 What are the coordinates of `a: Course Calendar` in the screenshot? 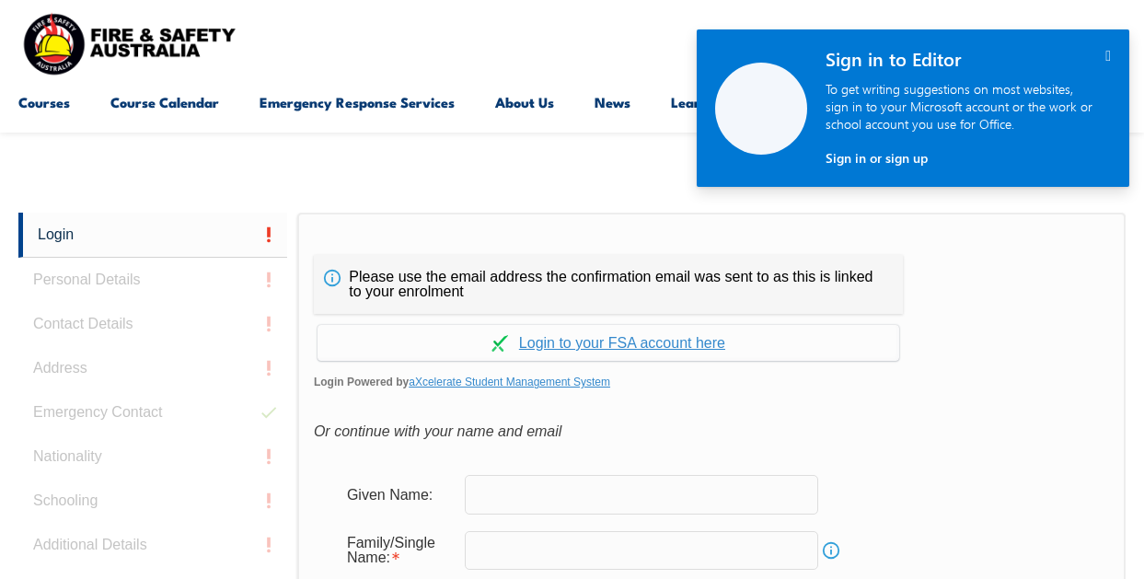 It's located at (165, 102).